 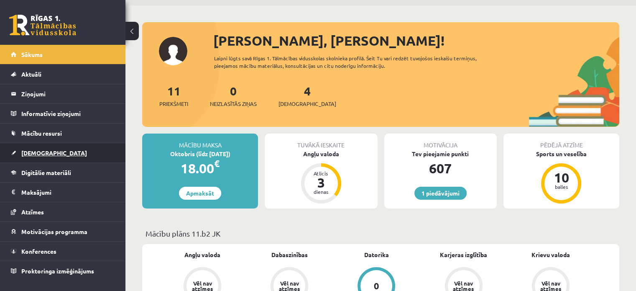 What do you see at coordinates (63, 172) in the screenshot?
I see `a: Digitālie materiāli` at bounding box center [63, 172].